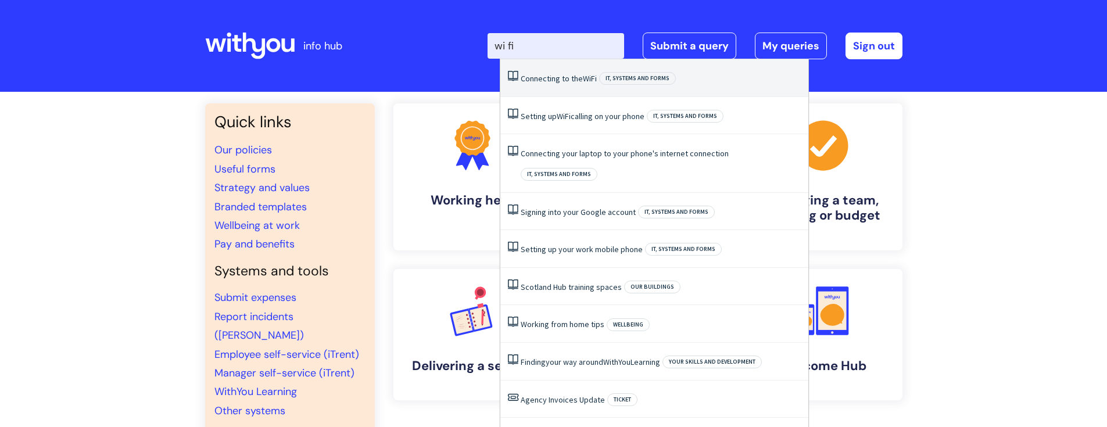  I want to click on a: Connecting your laptop to your phone's internet connection, so click(624, 153).